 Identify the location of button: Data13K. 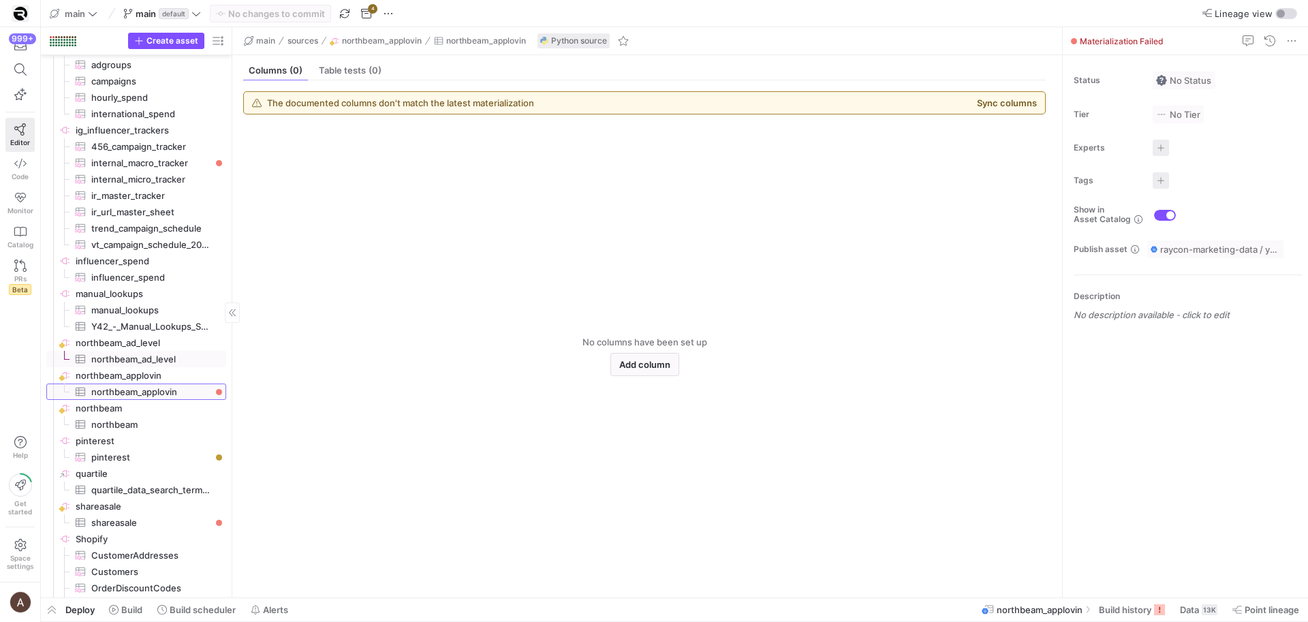
(1199, 610).